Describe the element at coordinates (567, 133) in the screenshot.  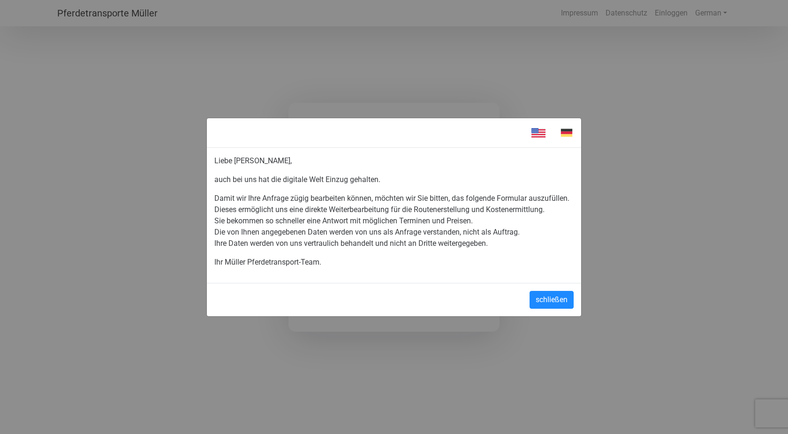
I see `img: de` at that location.